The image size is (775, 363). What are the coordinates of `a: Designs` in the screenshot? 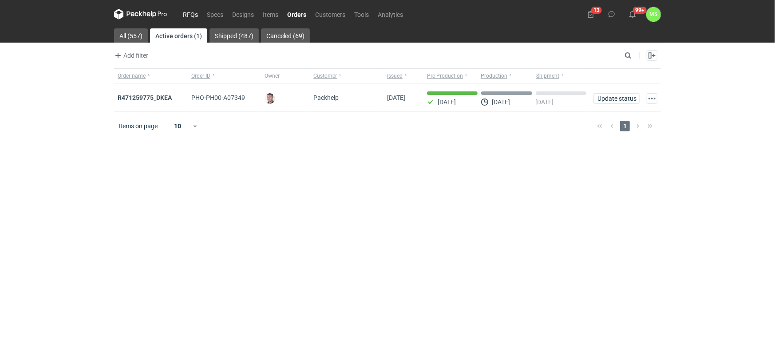 It's located at (243, 14).